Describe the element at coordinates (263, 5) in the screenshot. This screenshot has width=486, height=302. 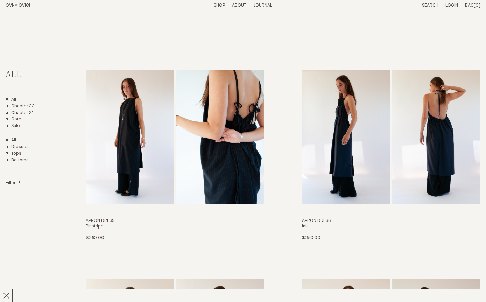
I see `a: Journal` at that location.